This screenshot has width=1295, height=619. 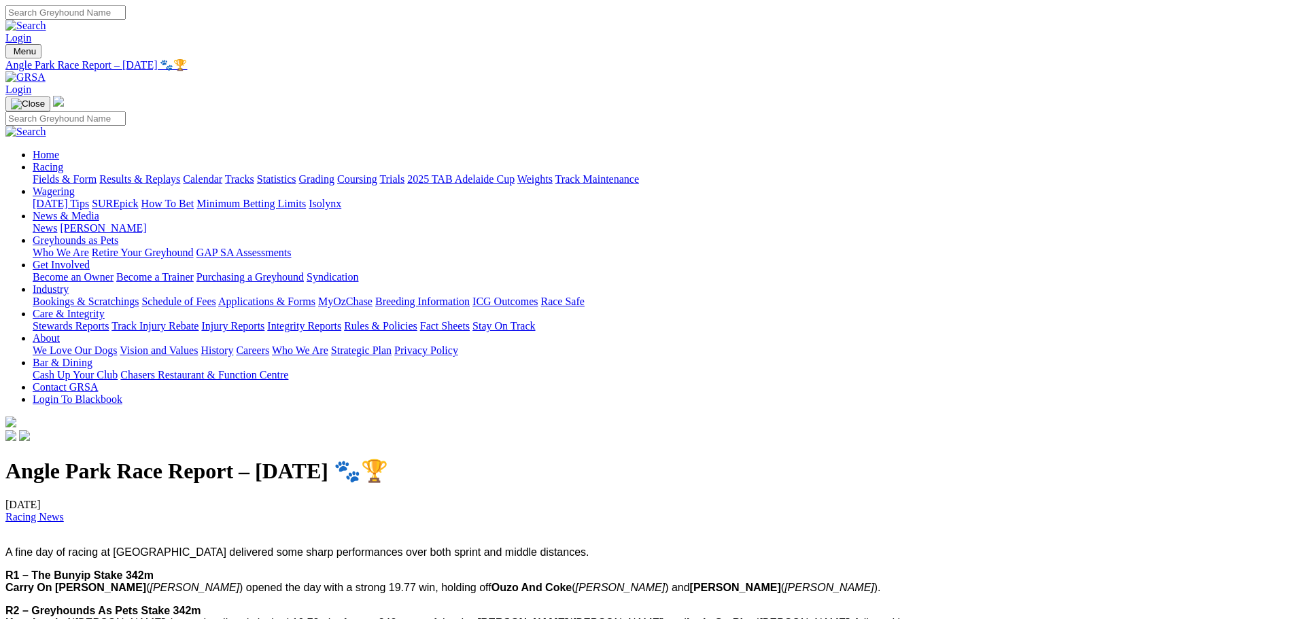 What do you see at coordinates (155, 326) in the screenshot?
I see `a: Track Injury Rebate` at bounding box center [155, 326].